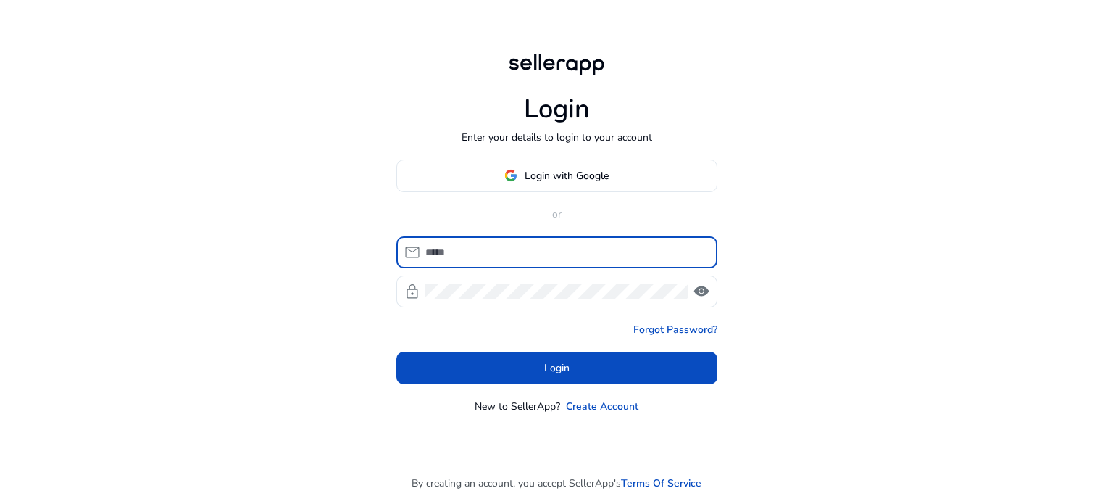  I want to click on p: or, so click(556, 214).